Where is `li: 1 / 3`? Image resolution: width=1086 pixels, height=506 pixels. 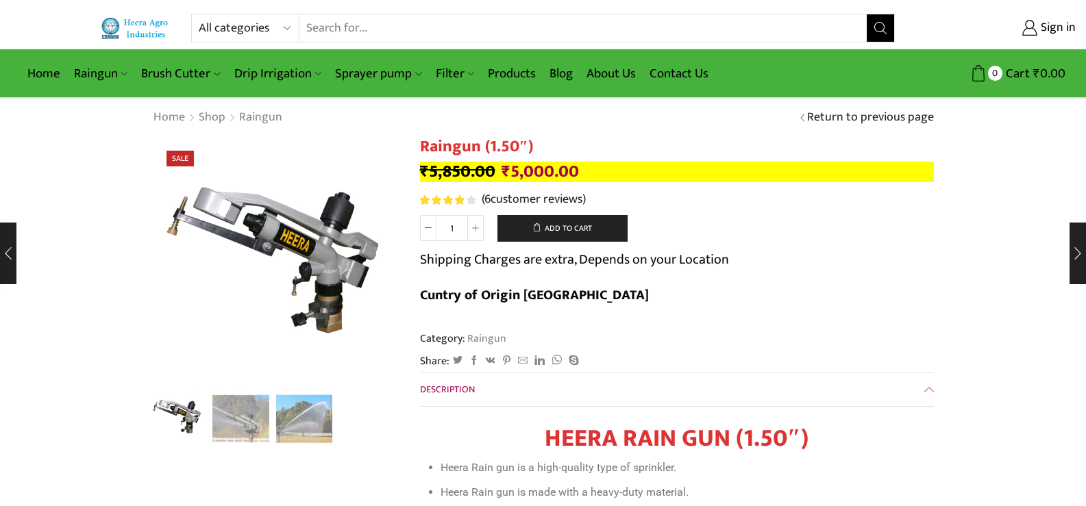
li: 1 / 3 is located at coordinates (177, 418).